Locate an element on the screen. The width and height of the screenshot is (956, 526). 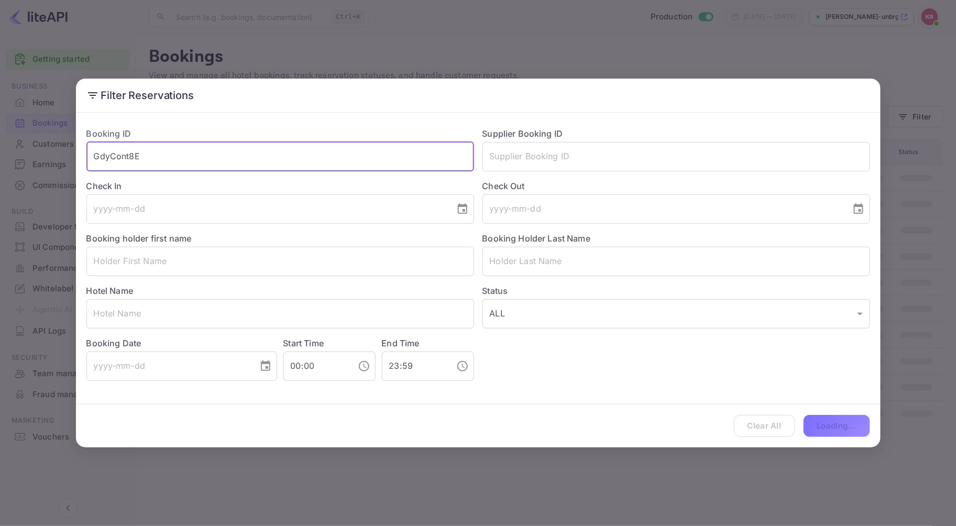
label: End Time is located at coordinates (401, 343).